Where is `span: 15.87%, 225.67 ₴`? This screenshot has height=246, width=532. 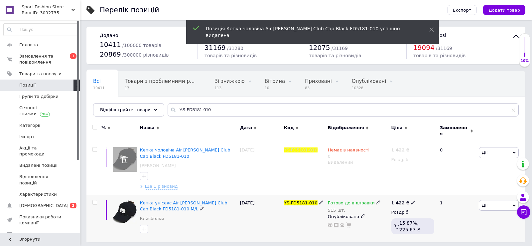
span: 15.87%, 225.67 ₴ is located at coordinates (410, 226).